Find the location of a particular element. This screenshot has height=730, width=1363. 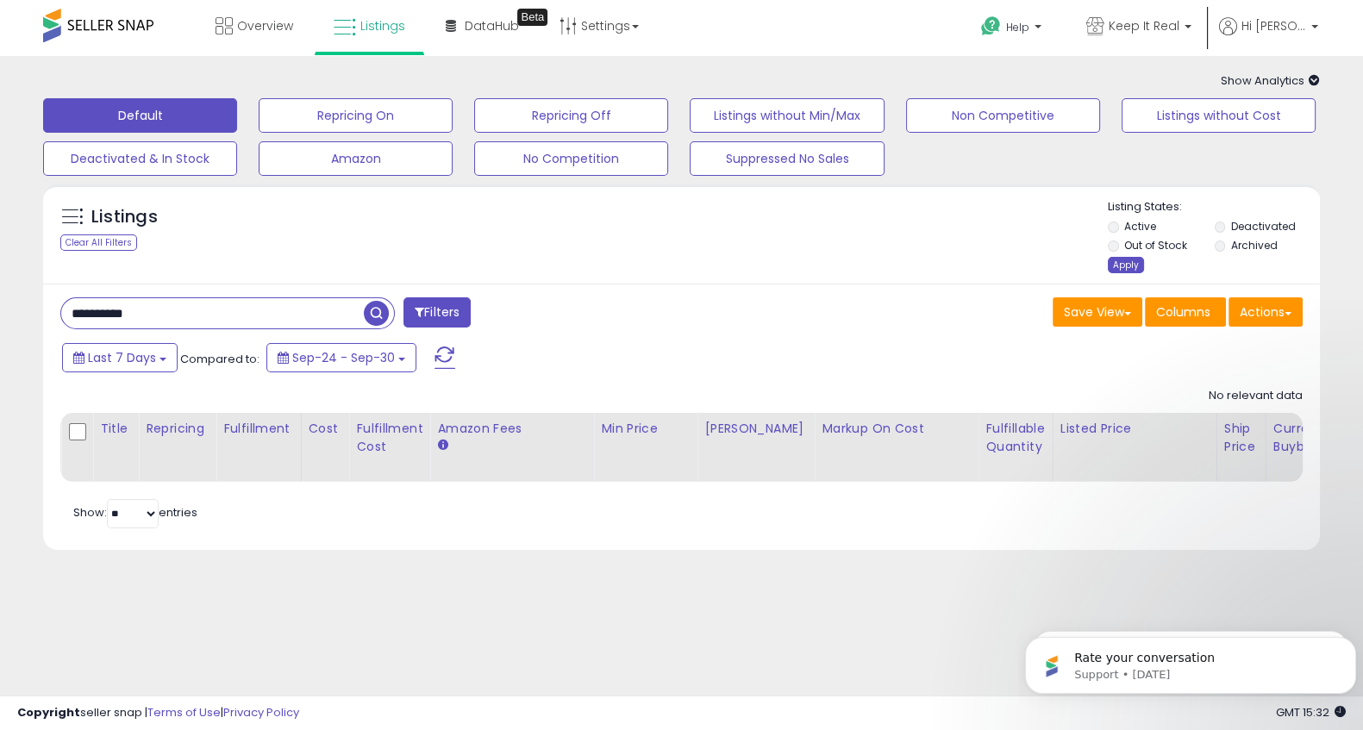

span: Last 7 Days is located at coordinates (122, 358).